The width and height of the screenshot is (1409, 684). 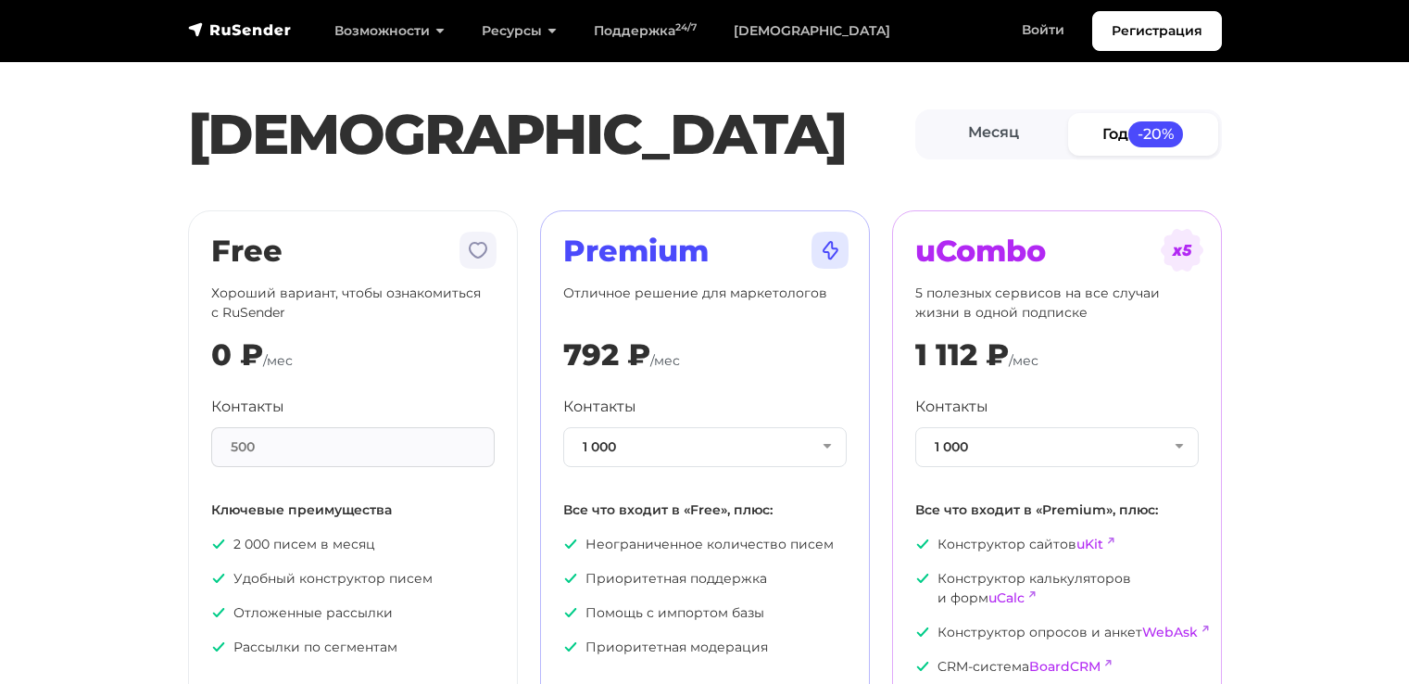 What do you see at coordinates (994, 133) in the screenshot?
I see `a: Месяц` at bounding box center [994, 133].